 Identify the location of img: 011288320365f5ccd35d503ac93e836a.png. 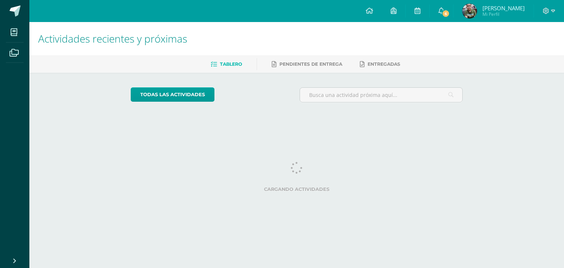
(470, 11).